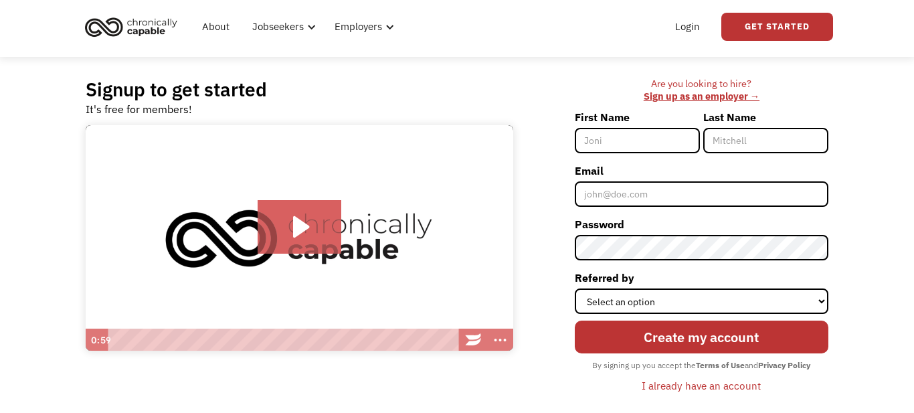 This screenshot has height=413, width=914. Describe the element at coordinates (701, 171) in the screenshot. I see `label: Email` at that location.